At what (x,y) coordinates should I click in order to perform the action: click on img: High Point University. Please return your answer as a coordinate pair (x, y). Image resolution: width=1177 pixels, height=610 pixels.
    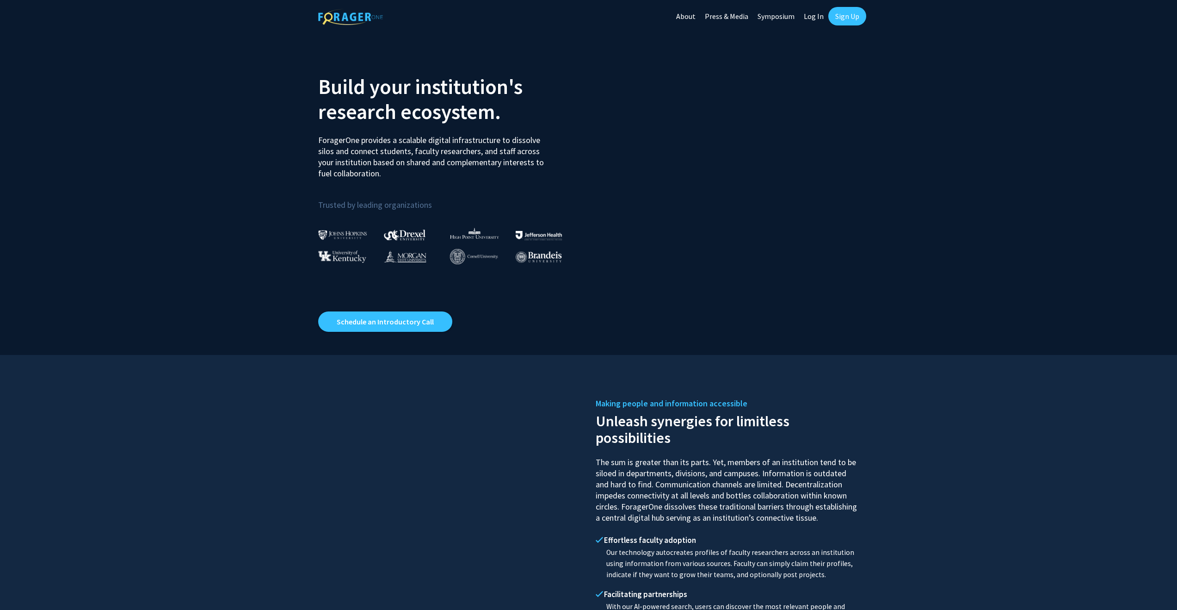
    Looking at the image, I should click on (475, 233).